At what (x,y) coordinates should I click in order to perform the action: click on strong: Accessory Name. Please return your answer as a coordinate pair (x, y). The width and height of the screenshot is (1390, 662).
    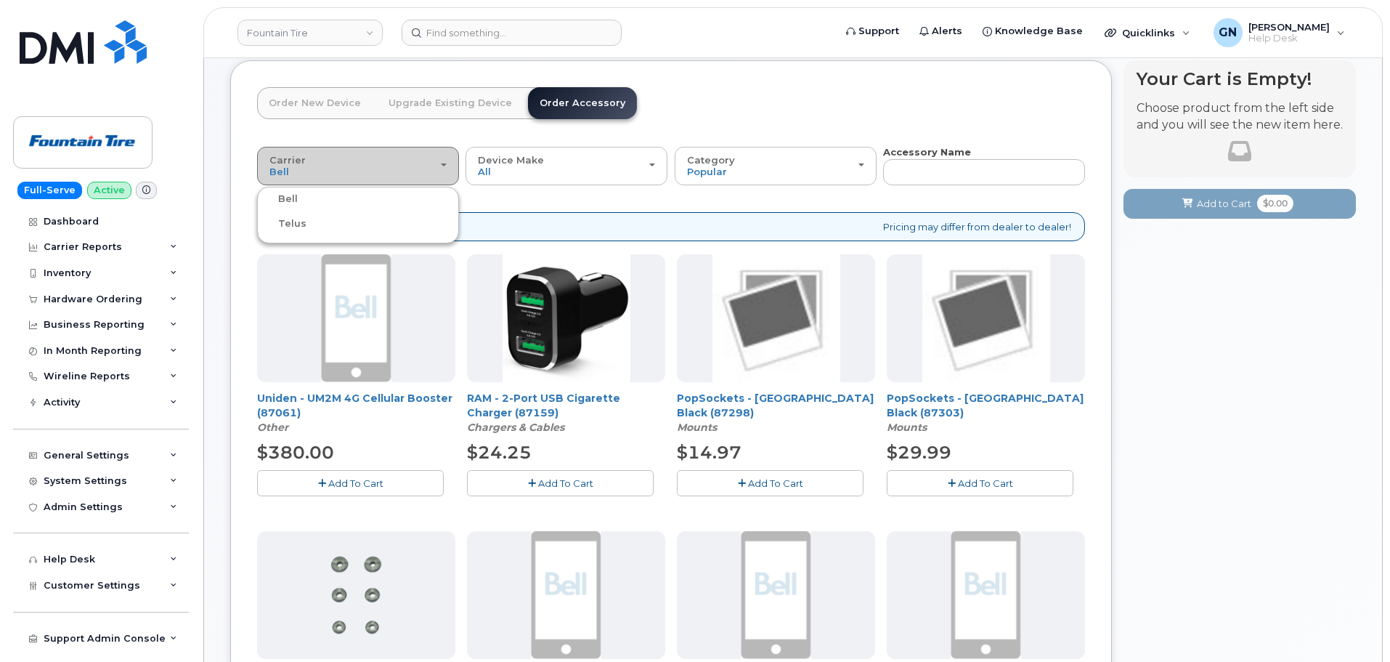
    Looking at the image, I should click on (927, 152).